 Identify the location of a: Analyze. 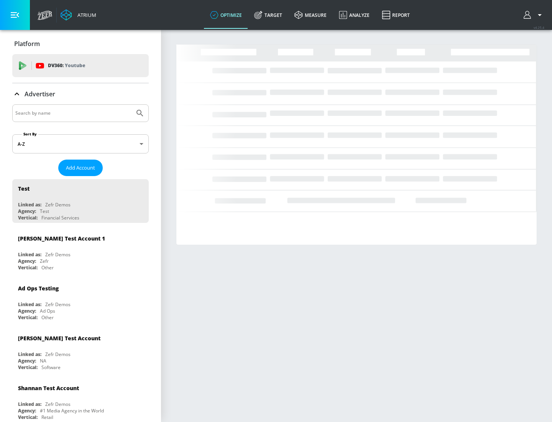
(354, 15).